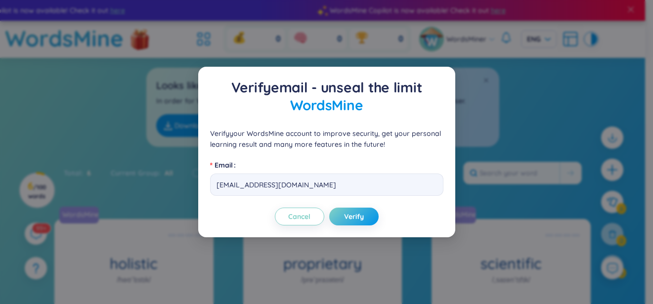 The image size is (653, 304). Describe the element at coordinates (354, 217) in the screenshot. I see `button: Verify` at that location.